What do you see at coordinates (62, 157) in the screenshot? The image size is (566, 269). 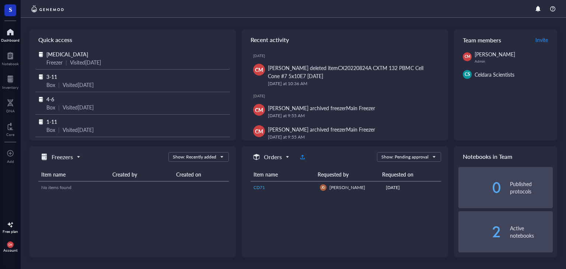 I see `h5: Freezers` at bounding box center [62, 157].